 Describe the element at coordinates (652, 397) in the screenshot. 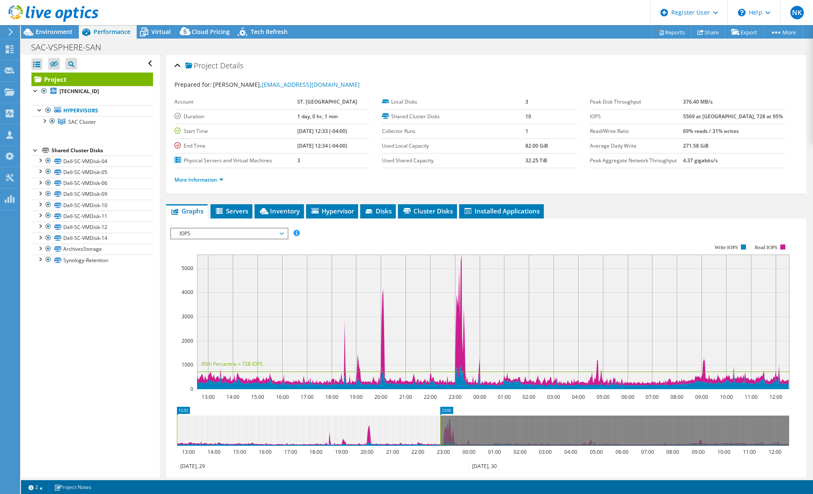

I see `text: 07:00` at that location.